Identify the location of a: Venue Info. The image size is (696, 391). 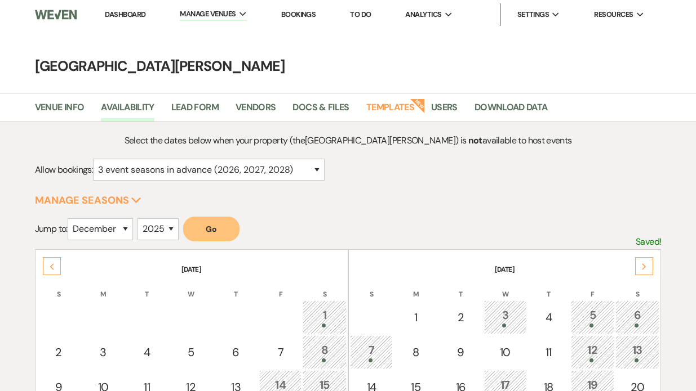
(60, 111).